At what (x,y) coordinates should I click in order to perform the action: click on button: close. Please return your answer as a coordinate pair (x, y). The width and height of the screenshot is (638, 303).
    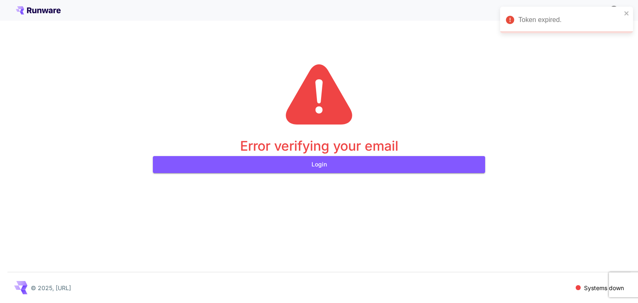
    Looking at the image, I should click on (627, 13).